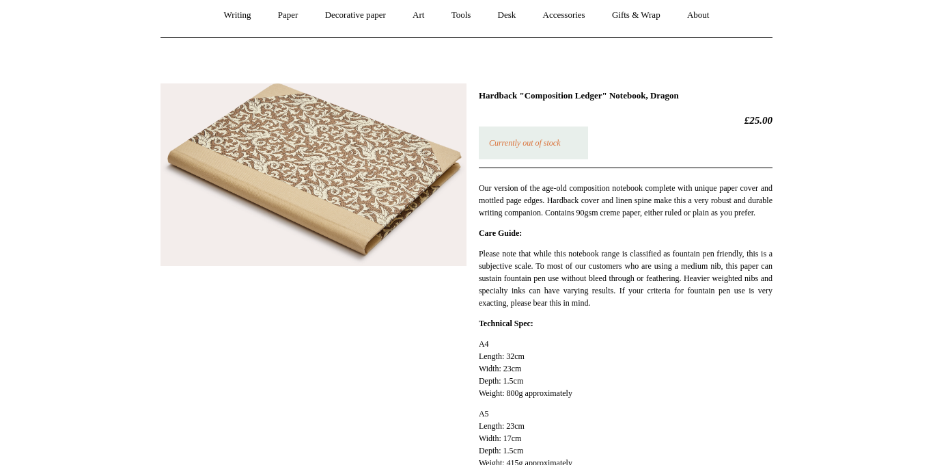 Image resolution: width=933 pixels, height=465 pixels. What do you see at coordinates (314, 175) in the screenshot?
I see `img: Hardback "Composition Ledger" Notebook, Dragon` at bounding box center [314, 175].